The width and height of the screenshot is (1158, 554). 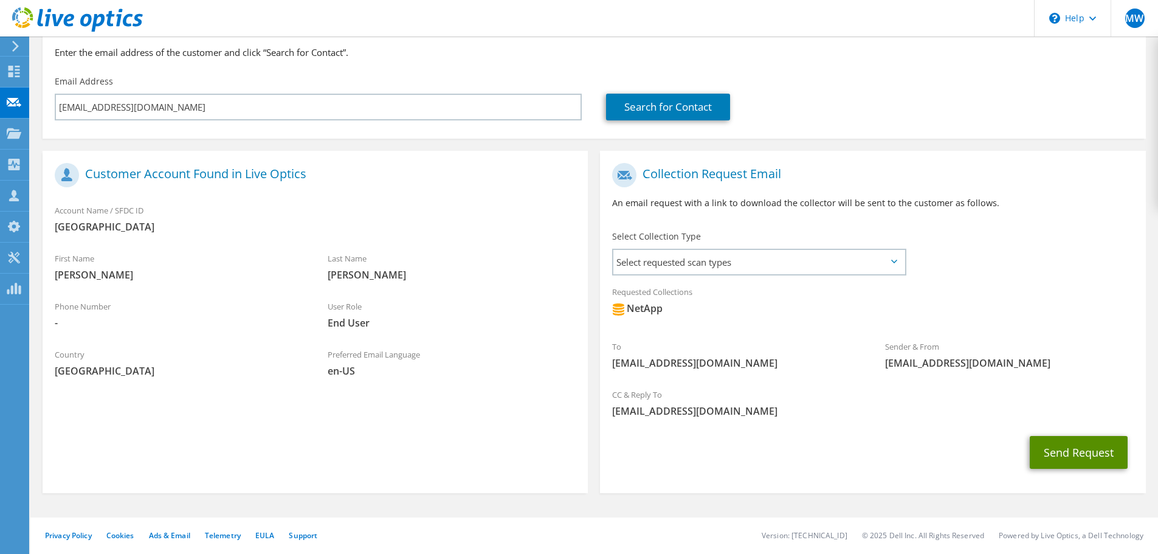 What do you see at coordinates (452, 362) in the screenshot?
I see `div: Preferred Email Language` at bounding box center [452, 362].